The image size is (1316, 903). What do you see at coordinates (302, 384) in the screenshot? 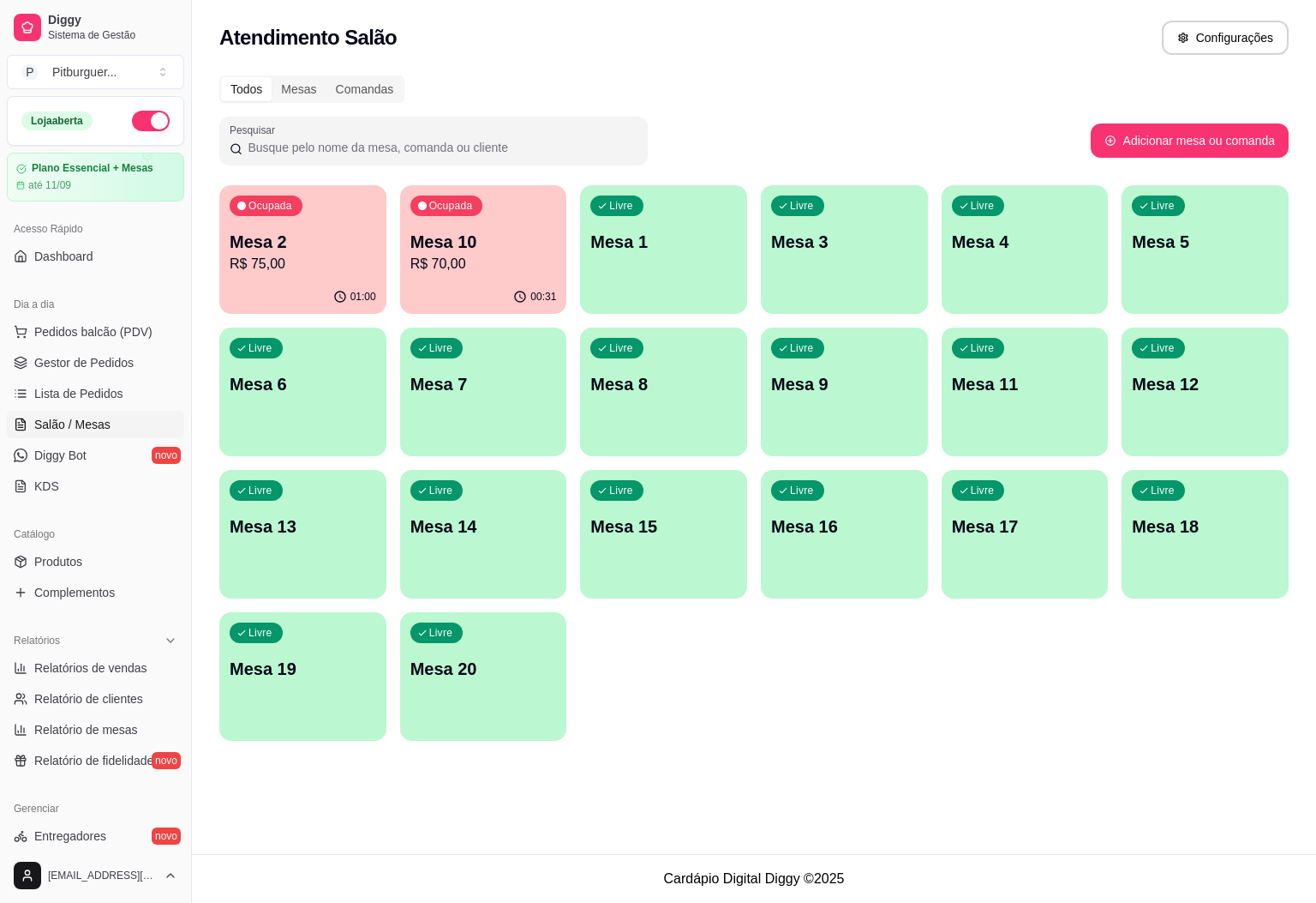
I see `p: Mesa 6` at bounding box center [302, 384].